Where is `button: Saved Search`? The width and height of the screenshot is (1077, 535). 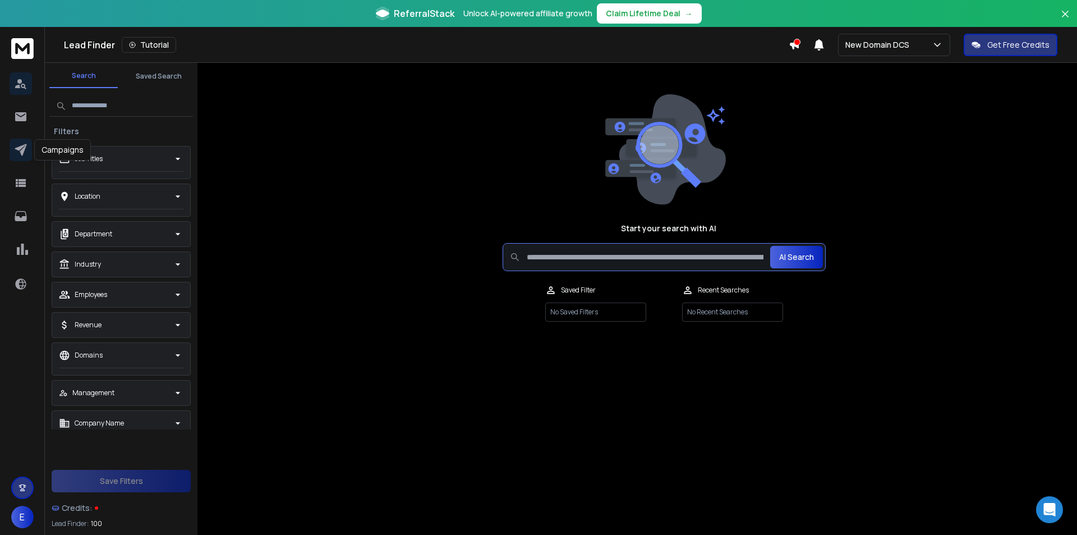
button: Saved Search is located at coordinates (159, 76).